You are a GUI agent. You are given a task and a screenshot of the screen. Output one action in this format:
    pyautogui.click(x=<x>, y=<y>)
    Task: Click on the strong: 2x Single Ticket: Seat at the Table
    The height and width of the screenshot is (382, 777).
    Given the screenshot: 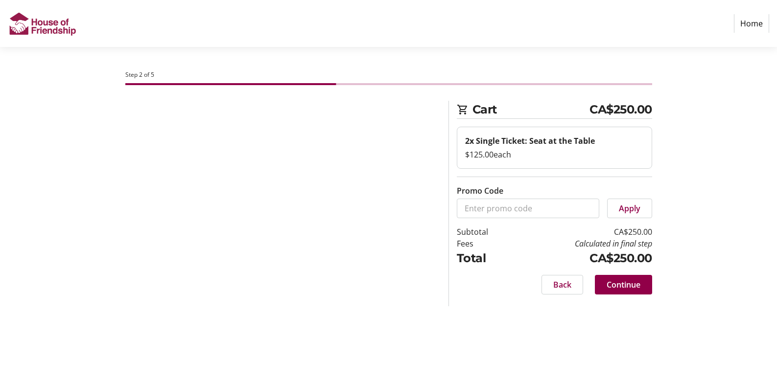 What is the action you would take?
    pyautogui.click(x=529, y=141)
    